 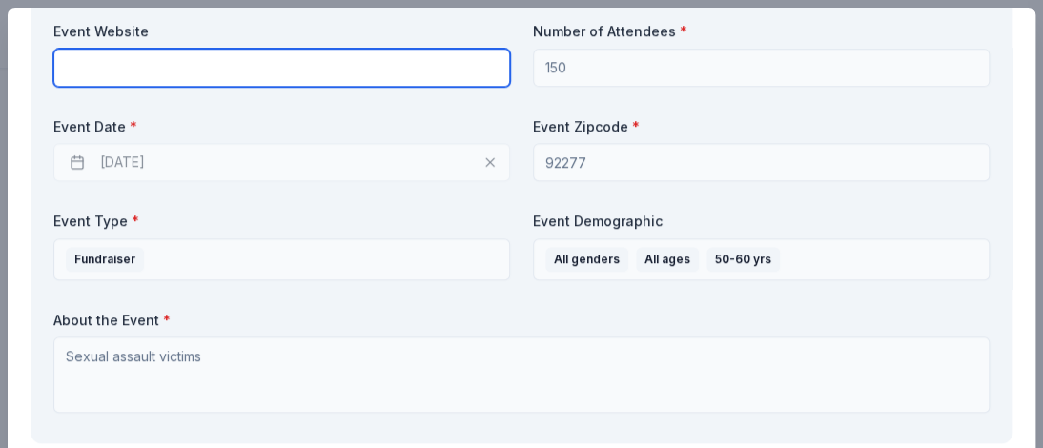 What do you see at coordinates (667, 259) in the screenshot?
I see `div: All ages` at bounding box center [667, 259].